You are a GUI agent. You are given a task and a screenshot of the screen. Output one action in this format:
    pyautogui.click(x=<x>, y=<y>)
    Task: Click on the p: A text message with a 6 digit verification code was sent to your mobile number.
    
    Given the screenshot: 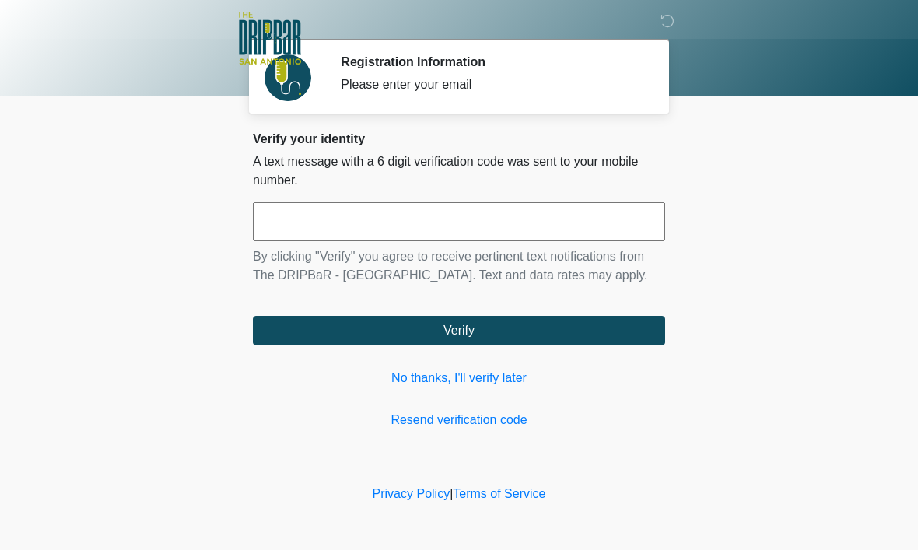 What is the action you would take?
    pyautogui.click(x=459, y=171)
    